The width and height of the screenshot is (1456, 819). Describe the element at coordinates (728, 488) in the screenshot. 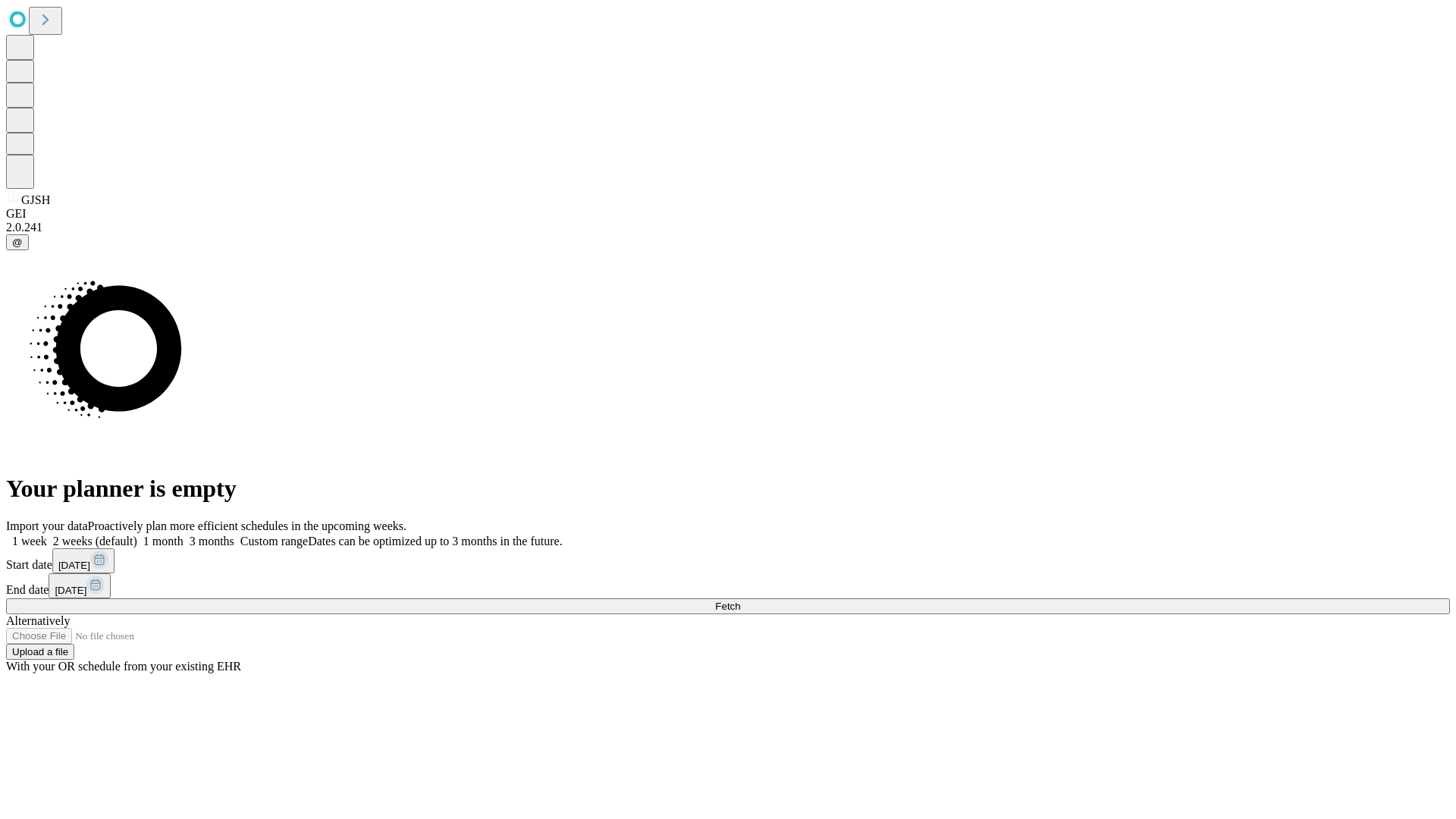

I see `h1: Your planner is empty` at that location.